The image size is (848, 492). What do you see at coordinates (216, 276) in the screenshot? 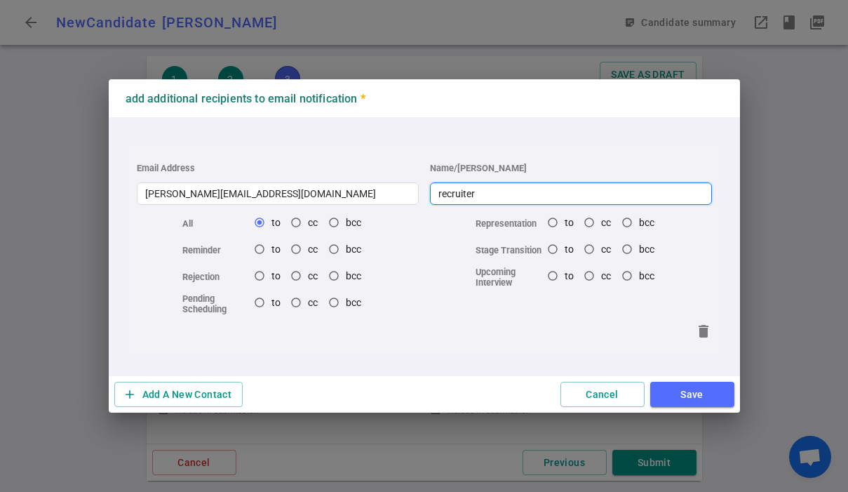
I see `h3: Rejection` at bounding box center [216, 276].